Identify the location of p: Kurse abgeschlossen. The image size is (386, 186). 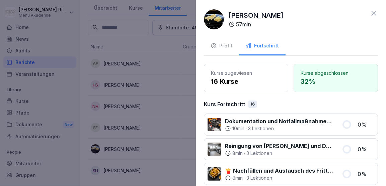
(336, 73).